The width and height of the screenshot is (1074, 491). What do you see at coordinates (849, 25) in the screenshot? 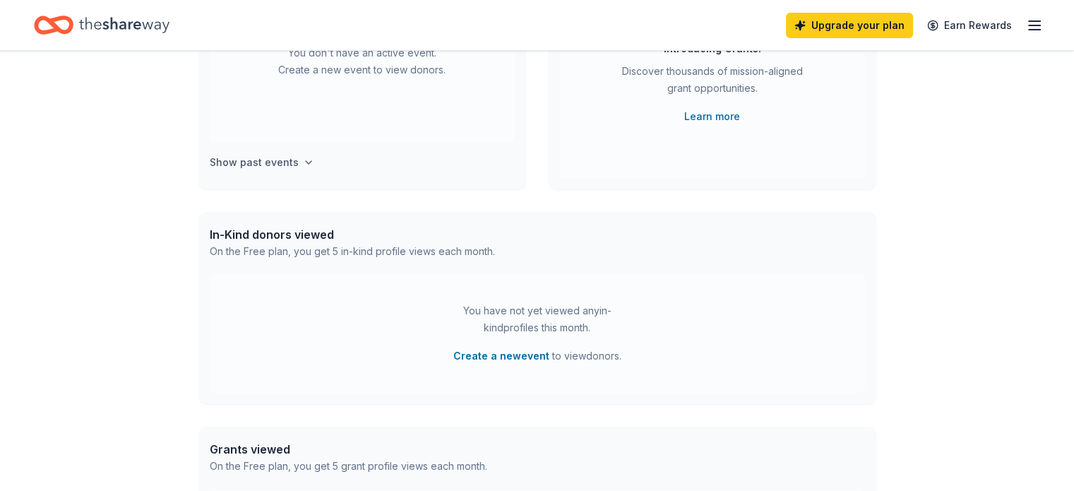
I see `a: Upgrade your plan` at bounding box center [849, 25].